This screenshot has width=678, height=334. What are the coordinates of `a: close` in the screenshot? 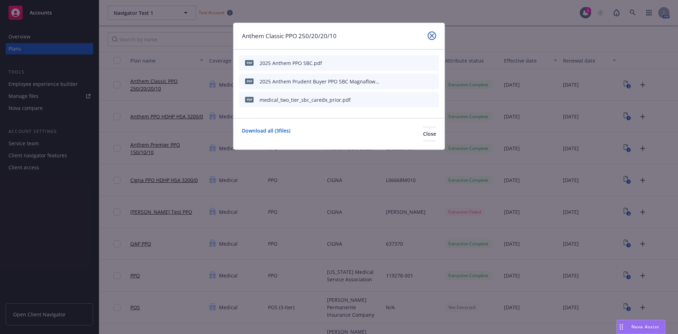 It's located at (432, 36).